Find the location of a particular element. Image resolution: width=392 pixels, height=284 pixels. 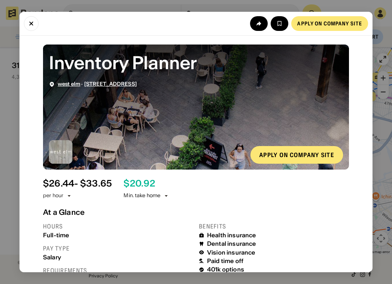

img: west elm logo is located at coordinates (61, 152).